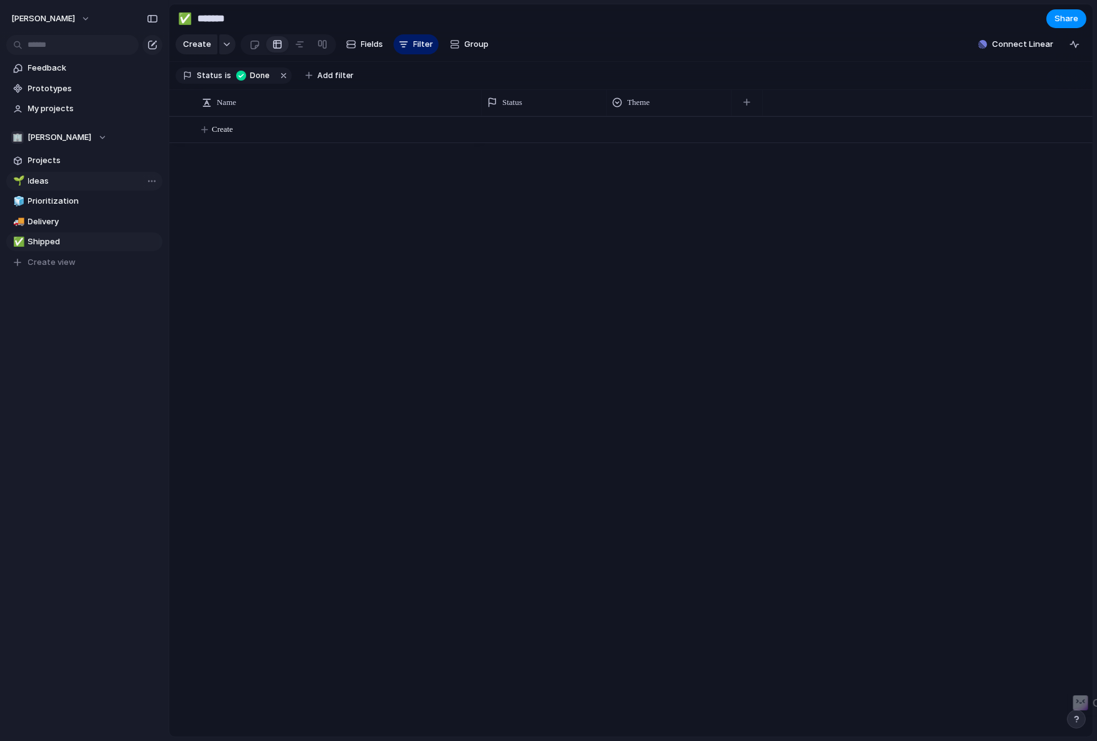 The height and width of the screenshot is (741, 1097). What do you see at coordinates (84, 201) in the screenshot?
I see `a: 🧊Prioritization` at bounding box center [84, 201].